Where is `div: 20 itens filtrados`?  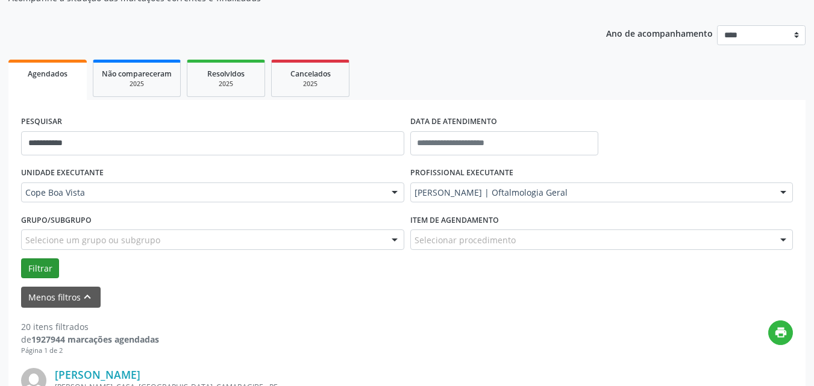 div: 20 itens filtrados is located at coordinates (90, 327).